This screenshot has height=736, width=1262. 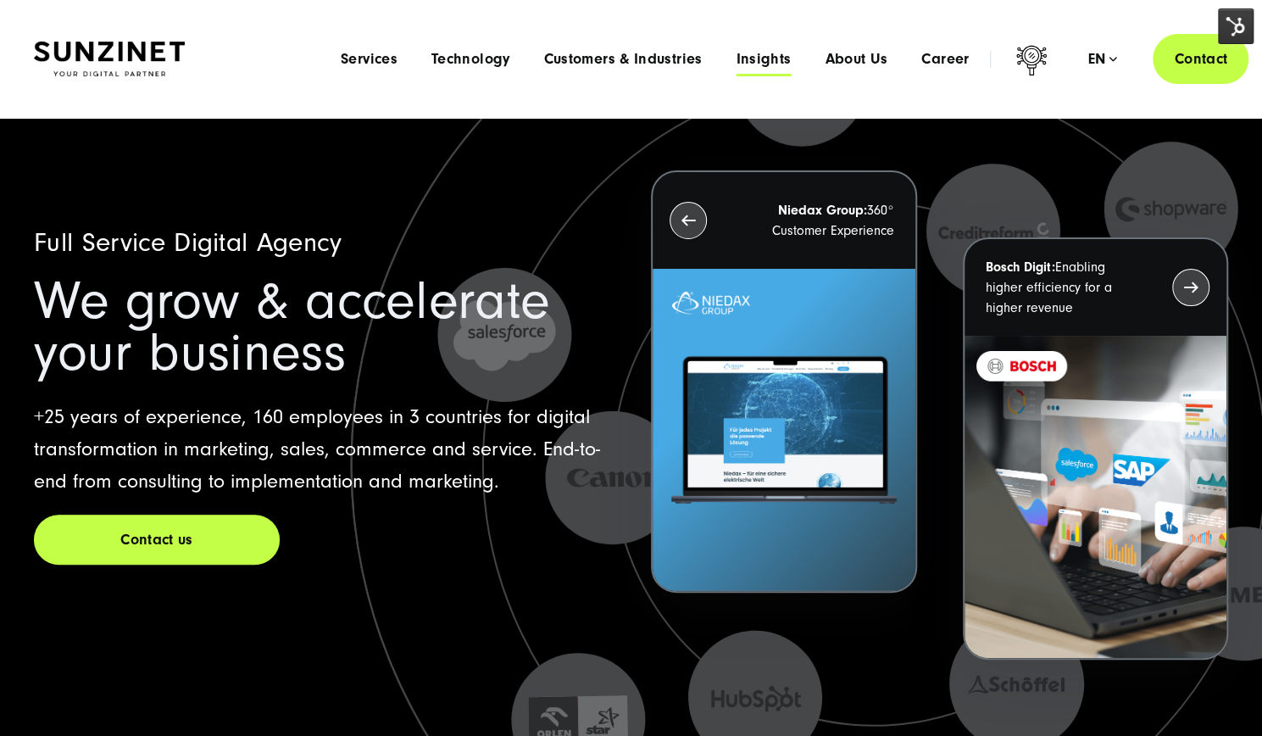 I want to click on span: Insights, so click(x=763, y=59).